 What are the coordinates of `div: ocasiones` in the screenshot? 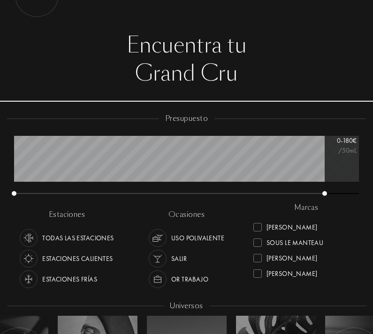 It's located at (186, 215).